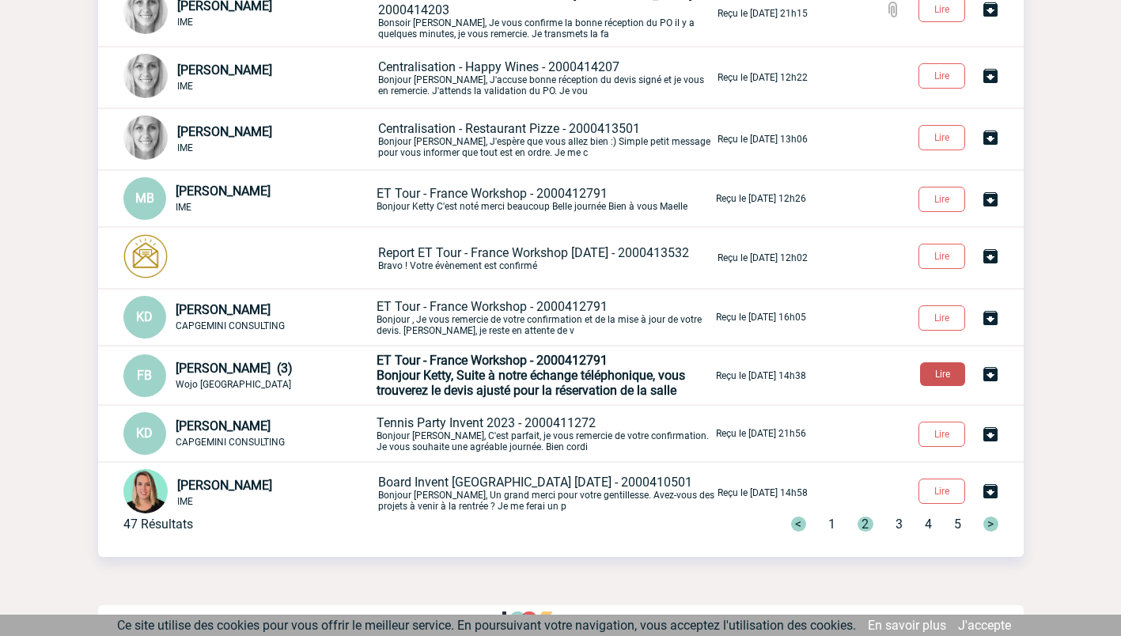 Image resolution: width=1121 pixels, height=636 pixels. I want to click on img: photonotifcontact.png, so click(146, 256).